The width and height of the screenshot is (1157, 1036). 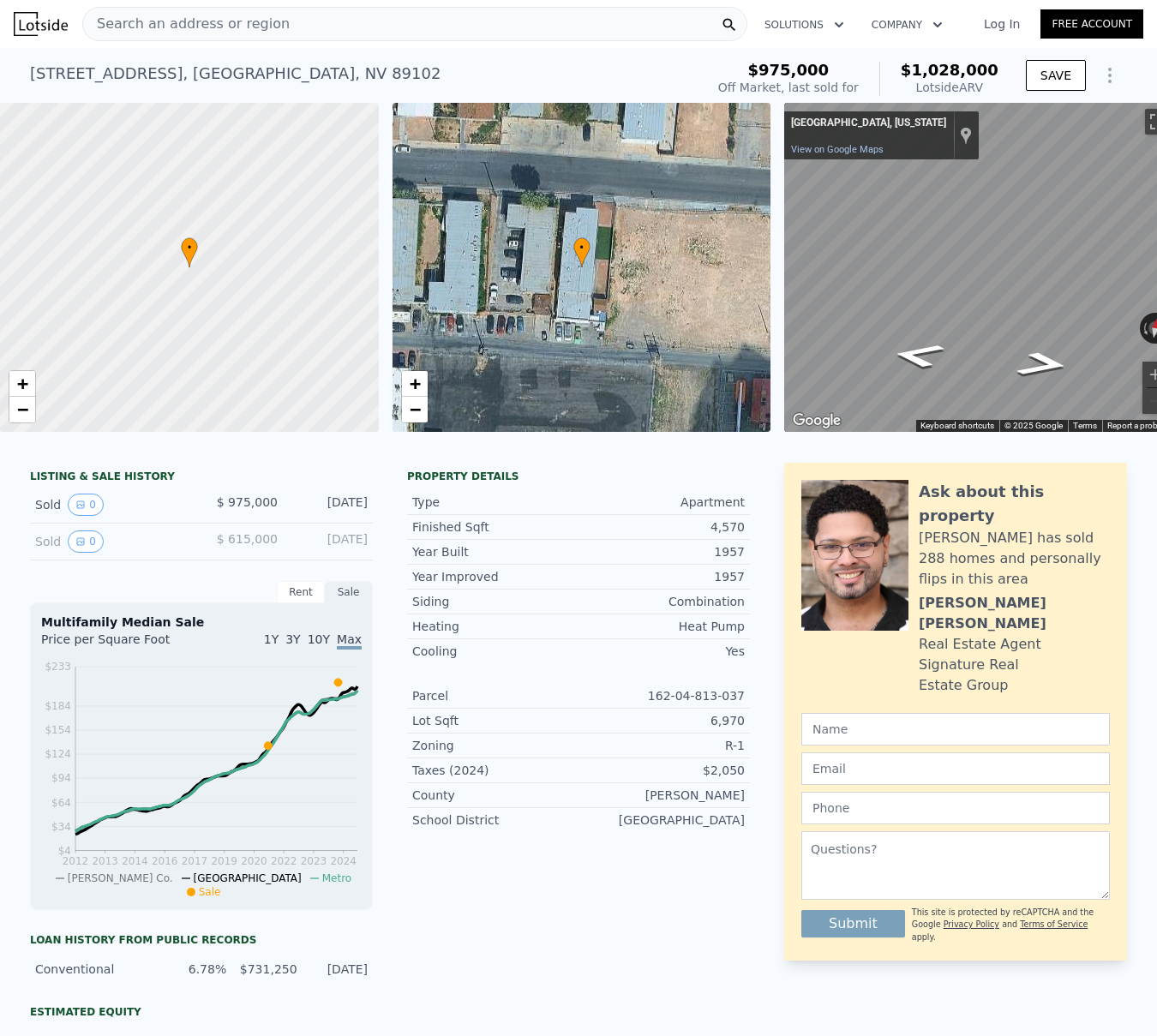 I want to click on tspan: 2013, so click(x=105, y=861).